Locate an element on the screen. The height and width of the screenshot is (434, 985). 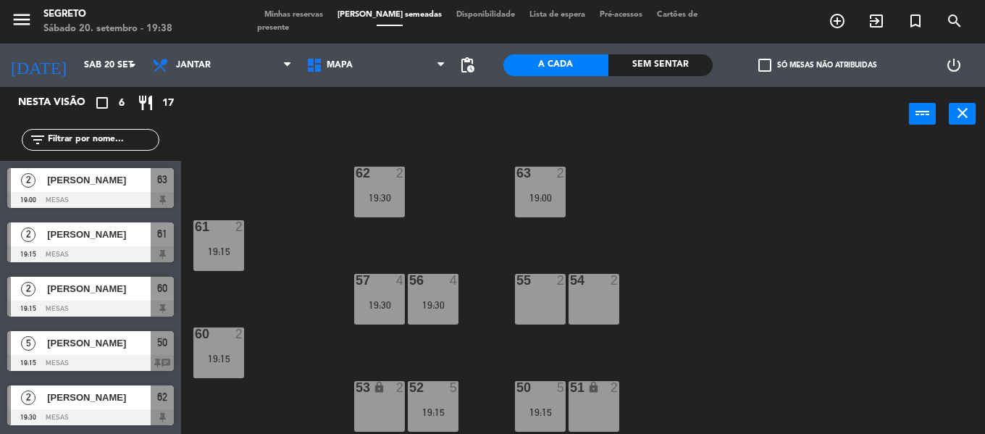
span: 60 is located at coordinates (162, 288).